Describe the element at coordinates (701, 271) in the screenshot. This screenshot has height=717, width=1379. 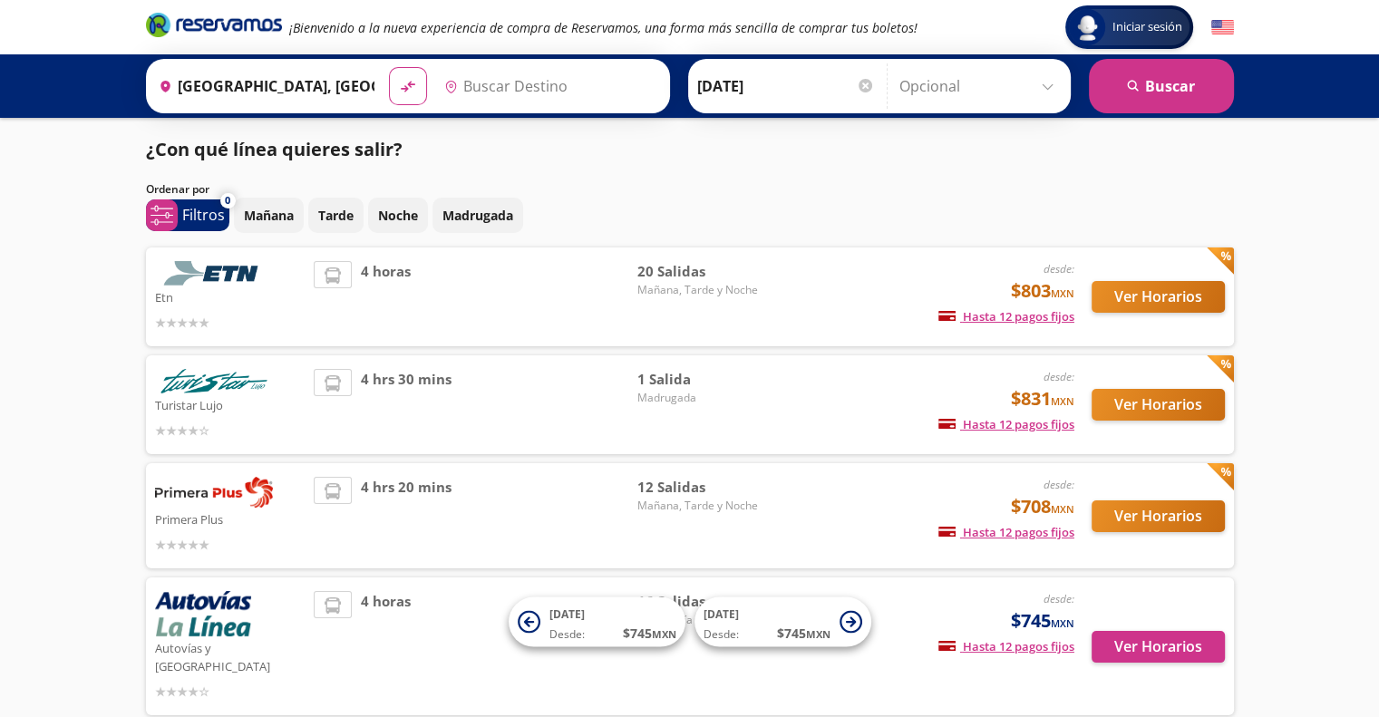
I see `span: 20 Salidas` at that location.